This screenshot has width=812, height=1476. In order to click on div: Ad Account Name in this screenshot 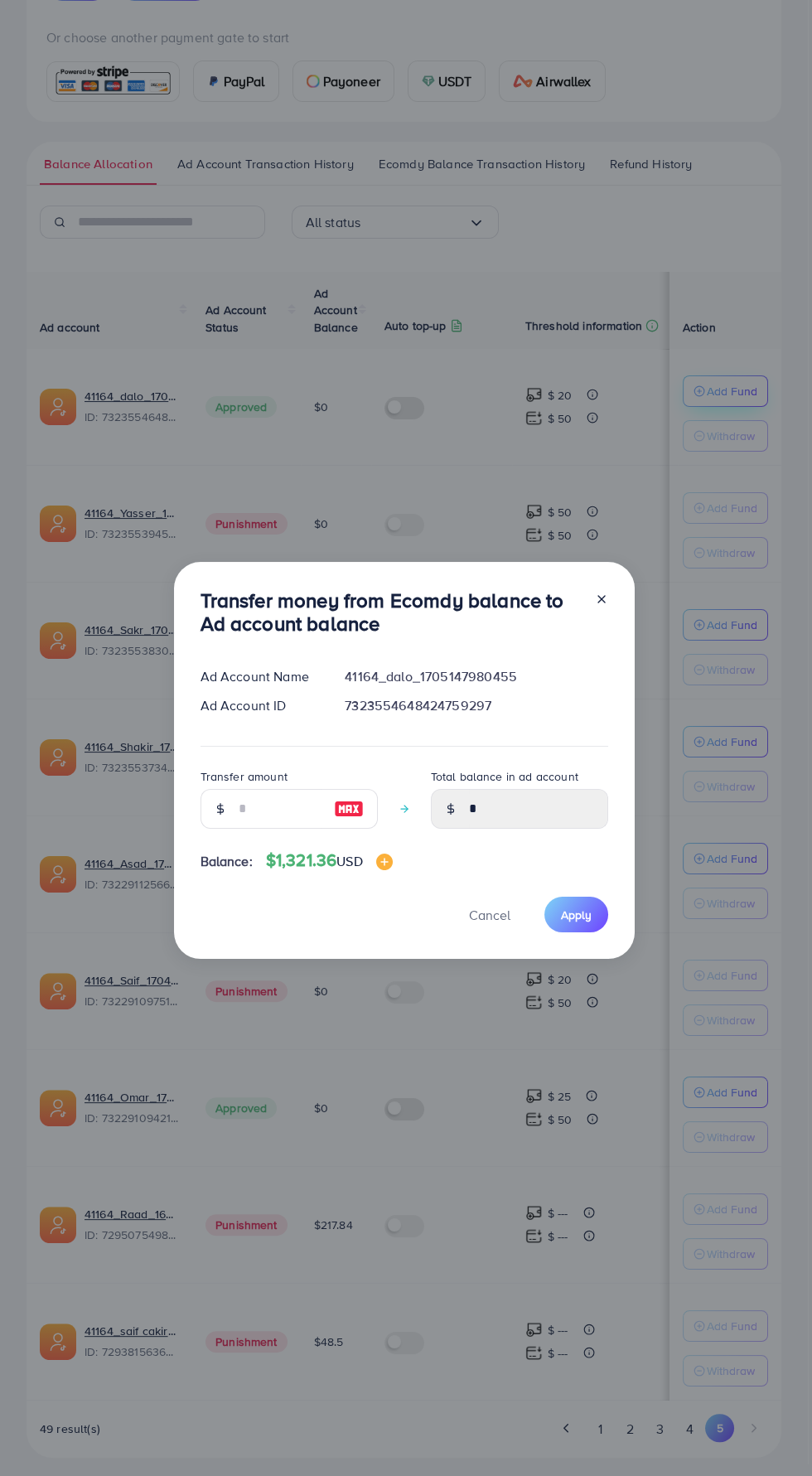, I will do `click(259, 676)`.